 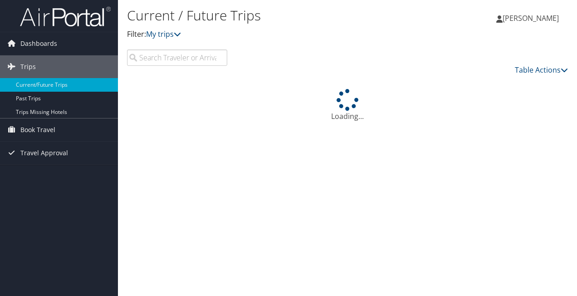 I want to click on span: Book Travel, so click(x=38, y=130).